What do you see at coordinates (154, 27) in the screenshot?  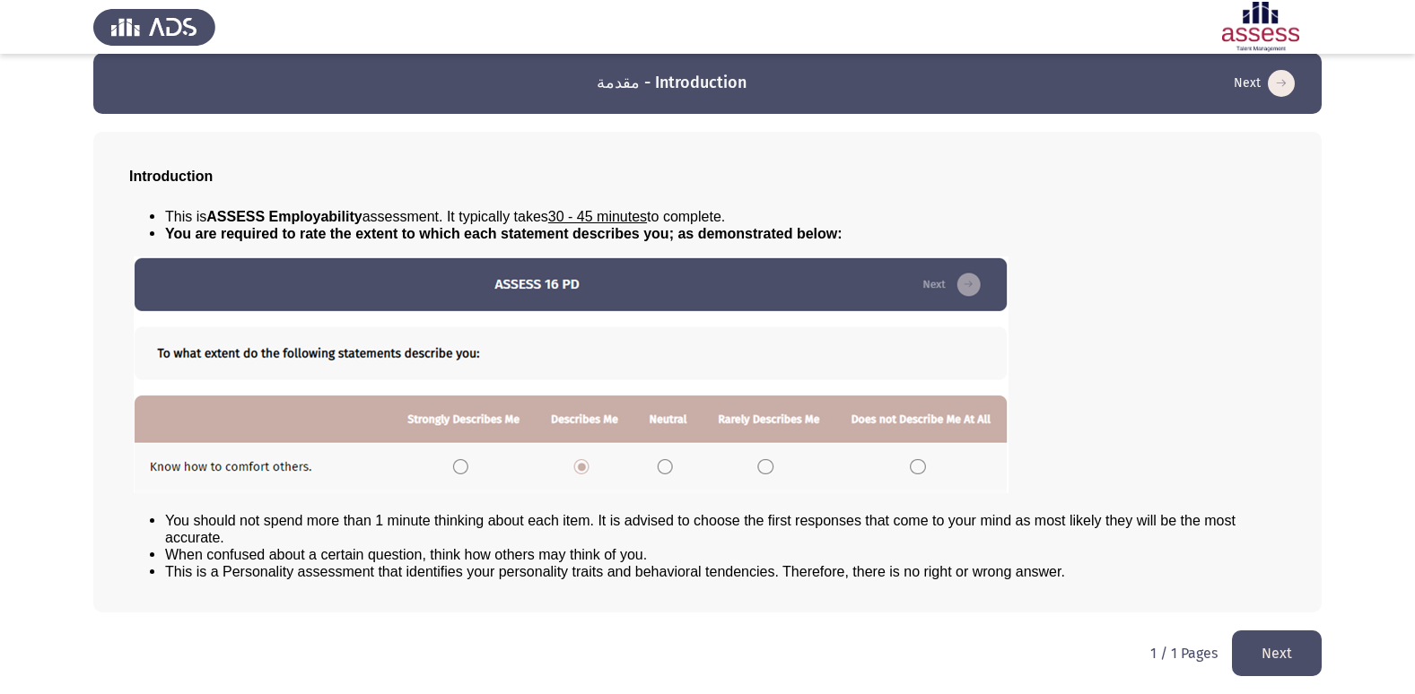 I see `img: Assess Talent Management logo` at bounding box center [154, 27].